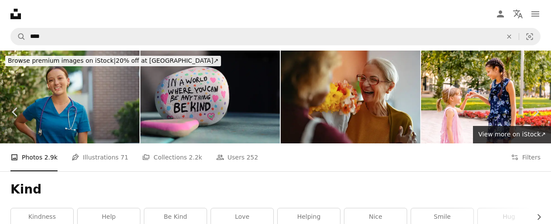 The image size is (551, 224). Describe the element at coordinates (195, 157) in the screenshot. I see `span: 2.2k` at that location.